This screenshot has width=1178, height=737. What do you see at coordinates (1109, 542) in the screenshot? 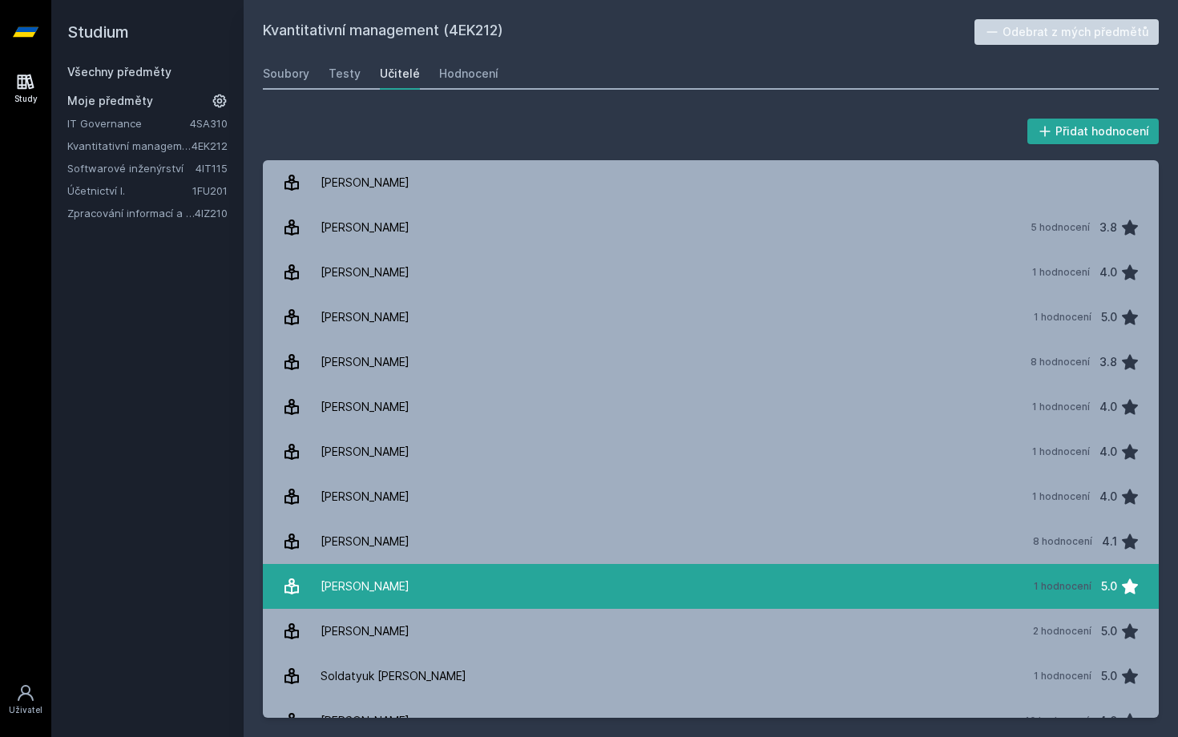
I see `div: 4.1` at bounding box center [1109, 542].